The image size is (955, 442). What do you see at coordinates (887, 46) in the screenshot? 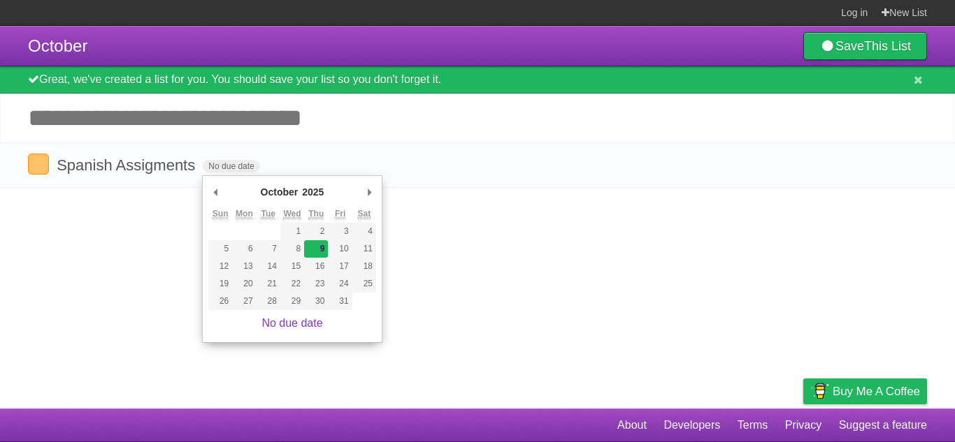
I see `b: This List` at bounding box center [887, 46].